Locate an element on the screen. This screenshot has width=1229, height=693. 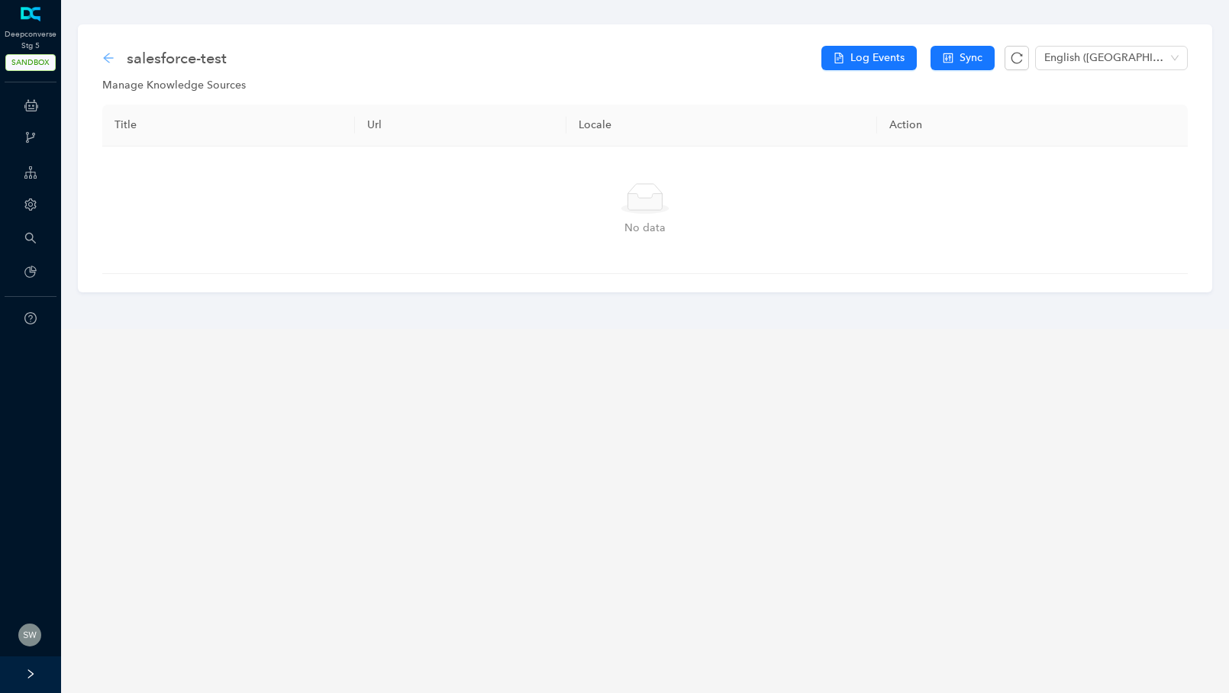
span: SANDBOX is located at coordinates (31, 63).